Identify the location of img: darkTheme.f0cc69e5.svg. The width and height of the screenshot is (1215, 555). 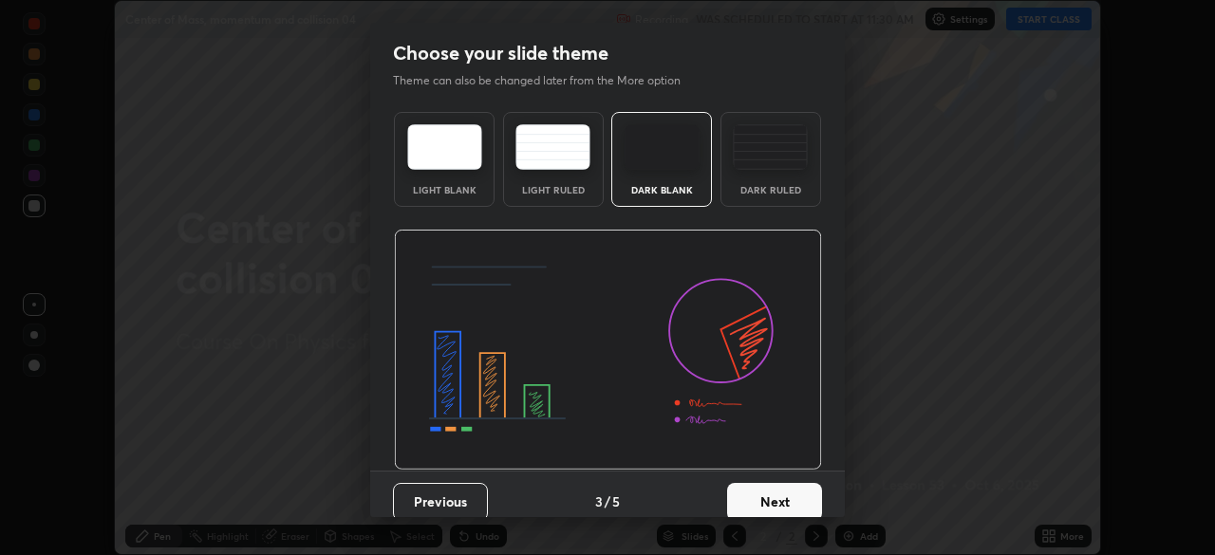
(662, 147).